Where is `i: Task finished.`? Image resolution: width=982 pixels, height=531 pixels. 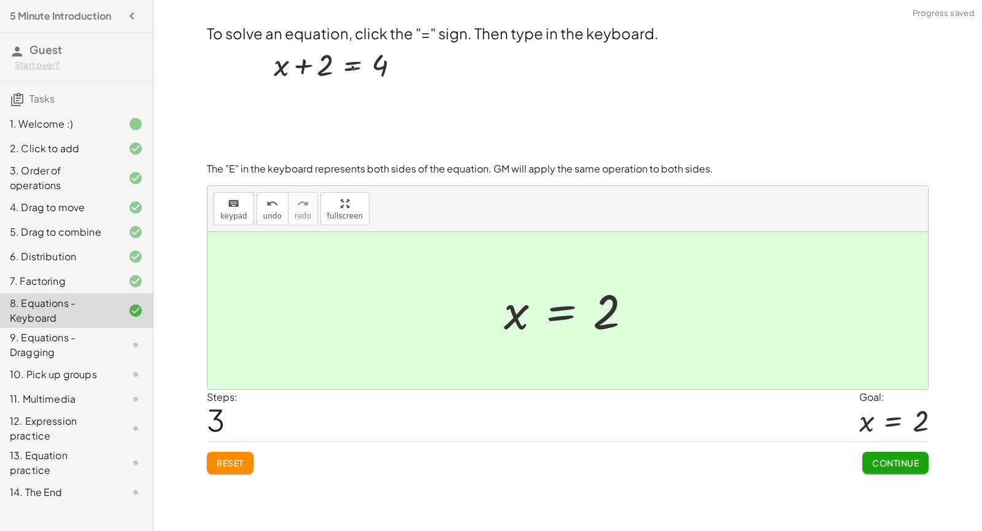
i: Task finished. is located at coordinates (136, 124).